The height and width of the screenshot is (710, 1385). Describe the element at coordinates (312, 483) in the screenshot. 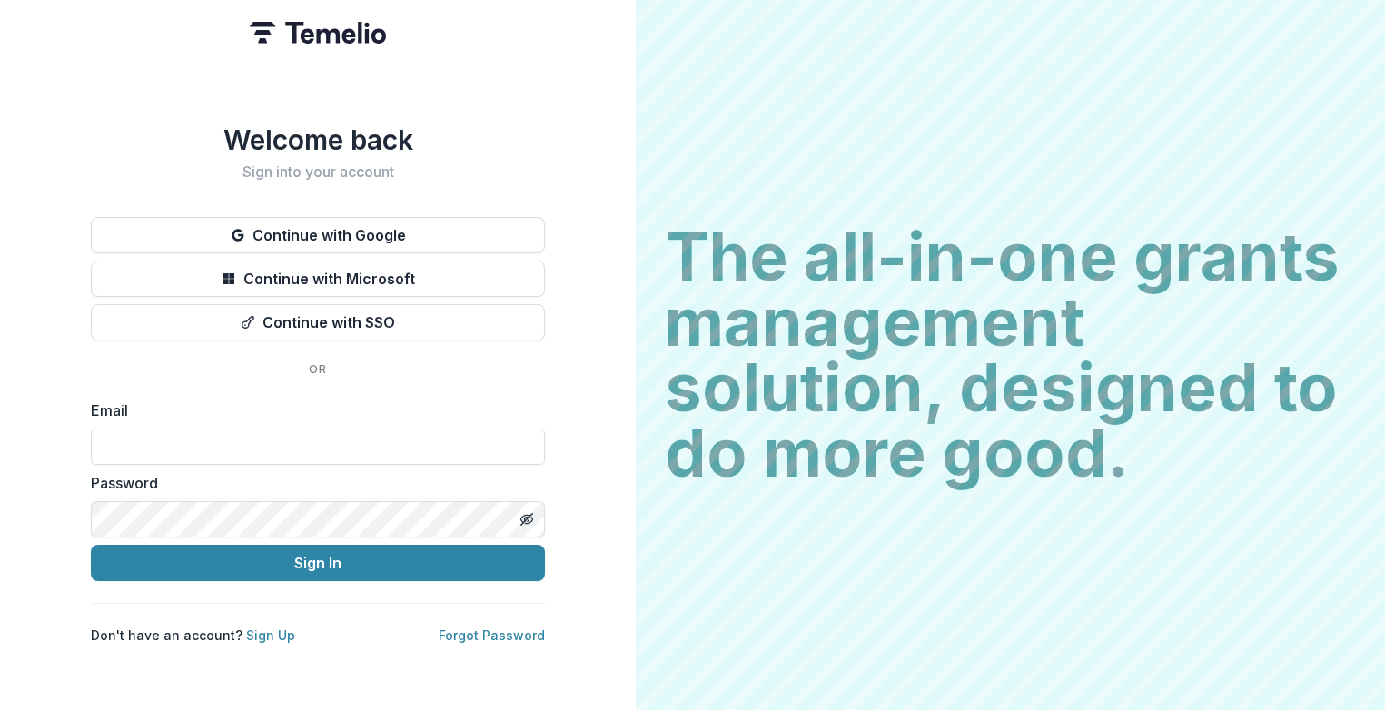

I see `label: Password` at that location.